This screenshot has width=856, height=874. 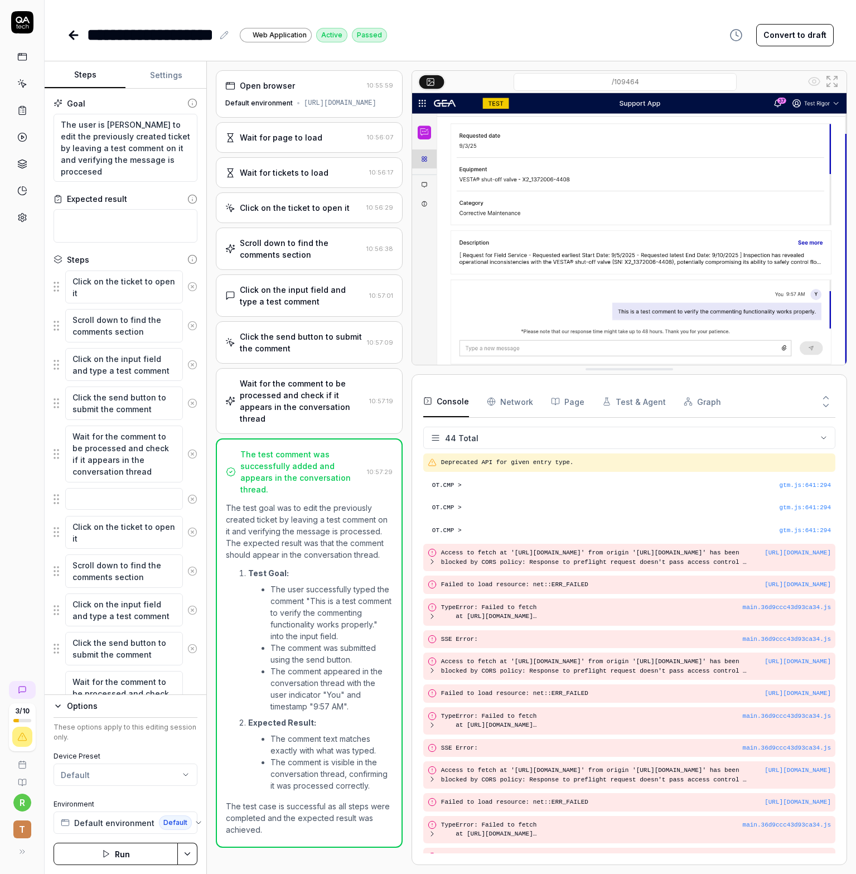 I want to click on button: Graph, so click(x=702, y=402).